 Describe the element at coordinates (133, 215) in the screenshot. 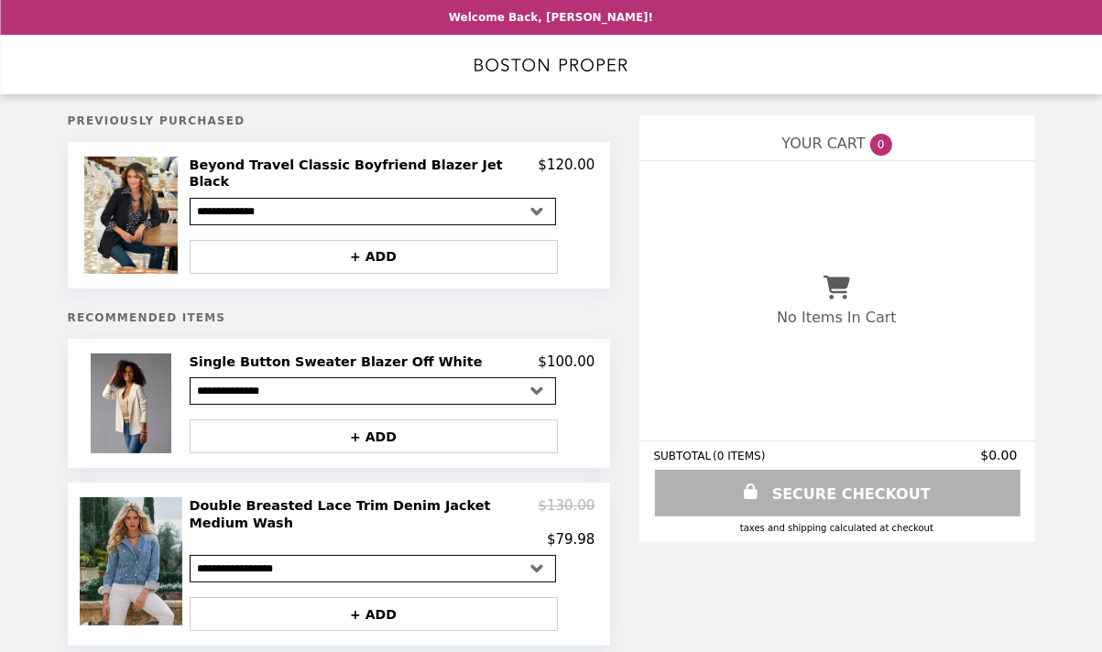

I see `img: Beyond Travel Classic Boyfriend Blazer Jet Black` at that location.